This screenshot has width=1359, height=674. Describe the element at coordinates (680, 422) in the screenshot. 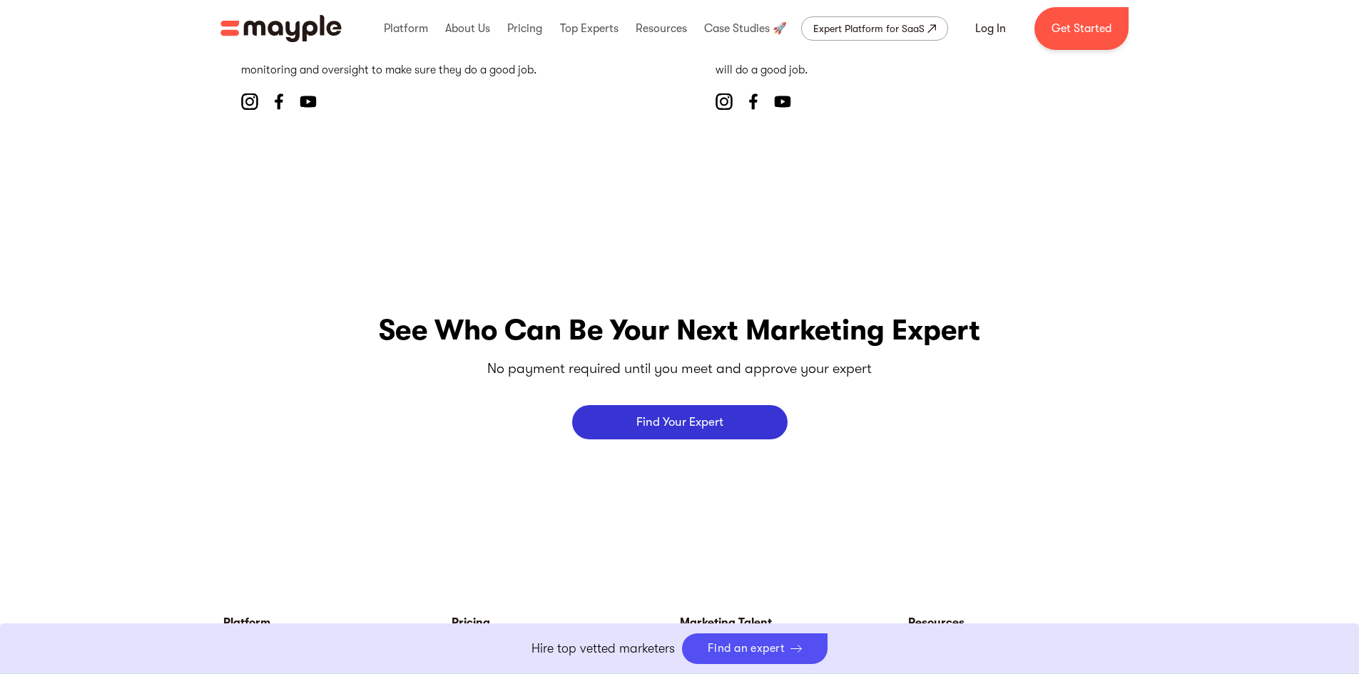

I see `p: Find Your Expert` at that location.